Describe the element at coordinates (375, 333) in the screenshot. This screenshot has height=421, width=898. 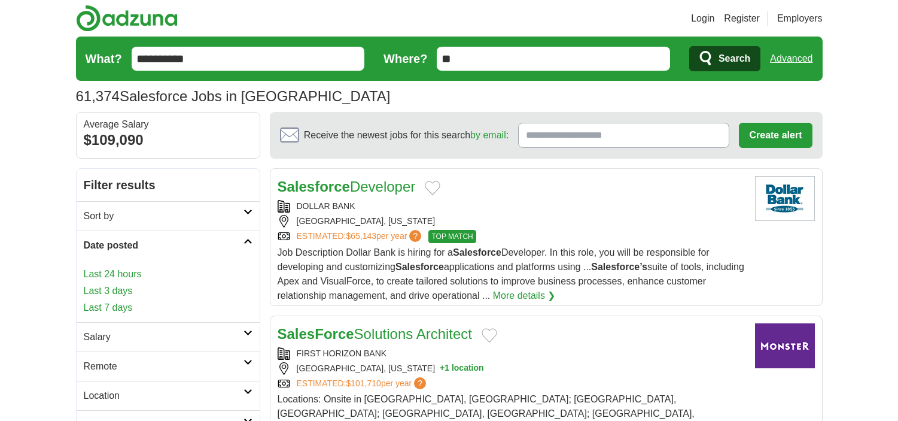
I see `a: SalesForceSolutions Architect` at that location.